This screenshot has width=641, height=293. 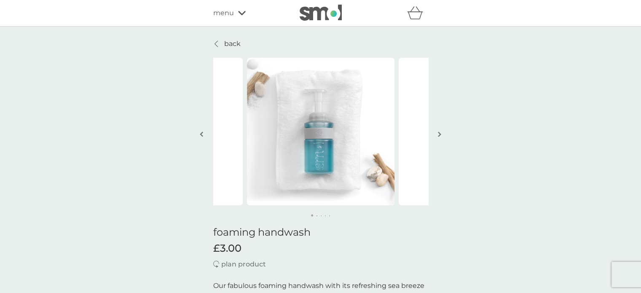 I want to click on img: left-arrow.svg, so click(x=201, y=134).